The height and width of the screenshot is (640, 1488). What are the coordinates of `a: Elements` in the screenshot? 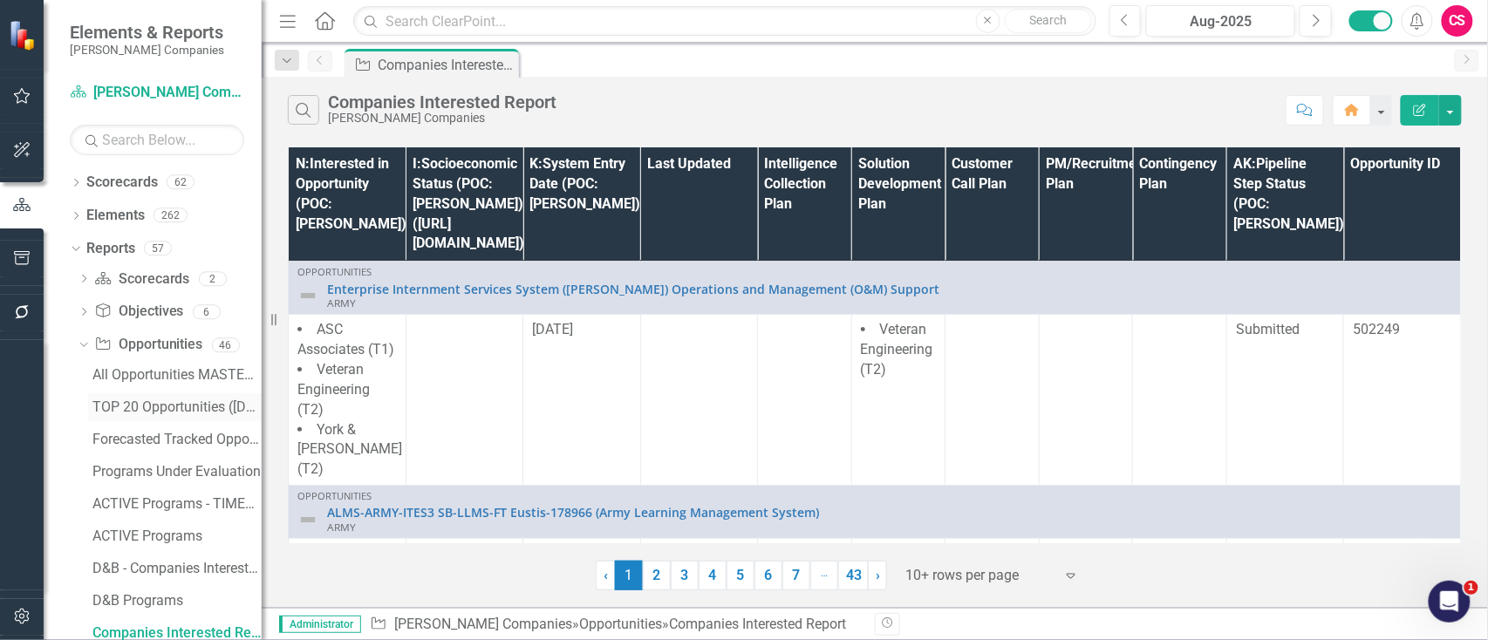 It's located at (115, 215).